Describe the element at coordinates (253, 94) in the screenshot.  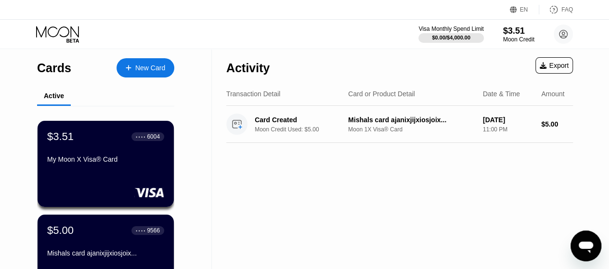
I see `div: Transaction Detail` at that location.